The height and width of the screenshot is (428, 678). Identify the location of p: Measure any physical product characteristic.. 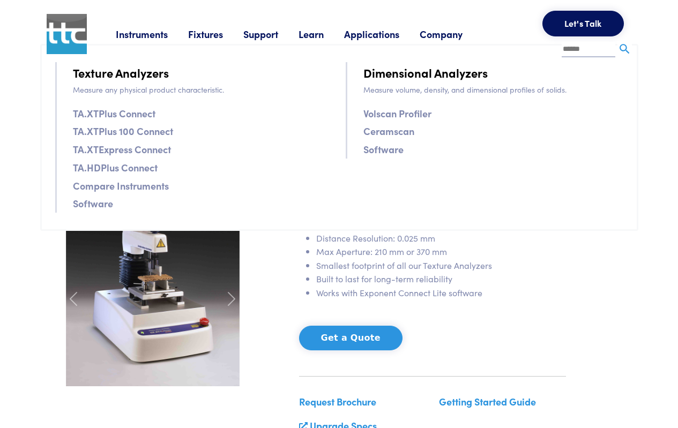
(202, 89).